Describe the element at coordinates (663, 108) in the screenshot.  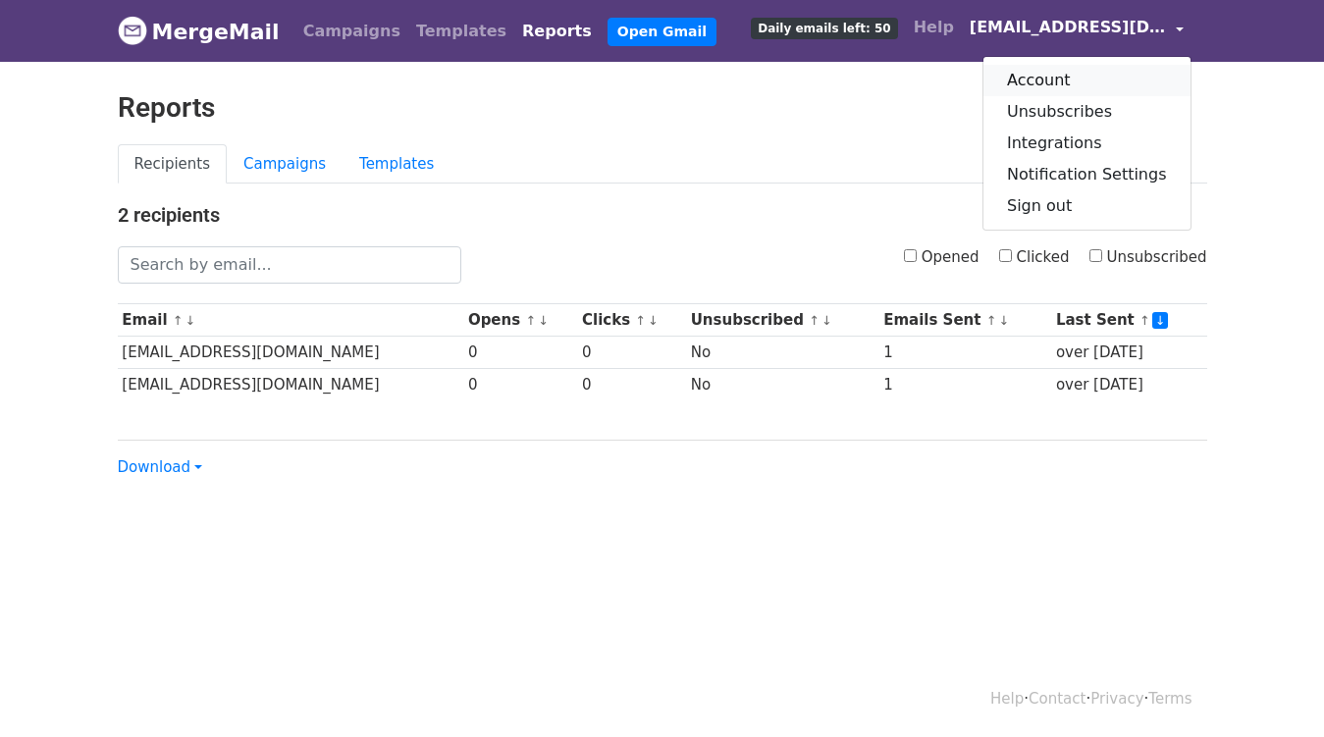
I see `h2: Reports` at that location.